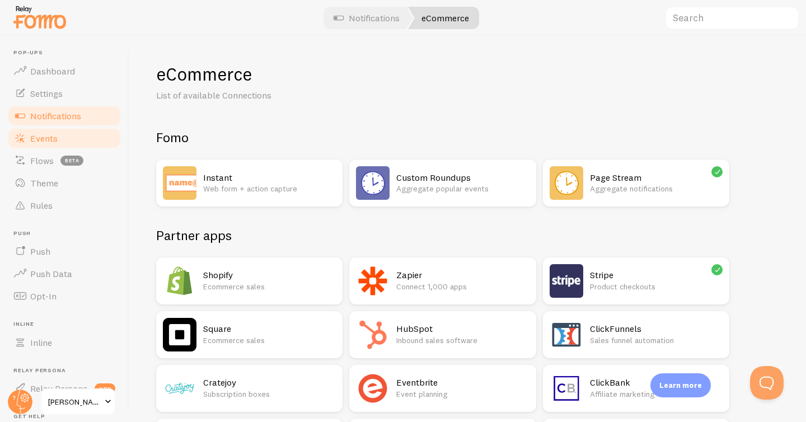 This screenshot has height=422, width=806. What do you see at coordinates (41, 205) in the screenshot?
I see `span: Rules` at bounding box center [41, 205].